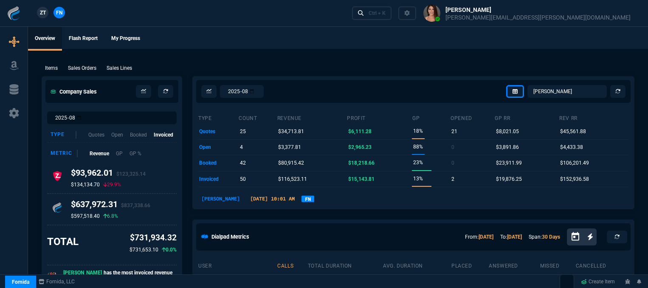 The image size is (648, 288). What do you see at coordinates (243, 163) in the screenshot?
I see `p: 42` at bounding box center [243, 163].